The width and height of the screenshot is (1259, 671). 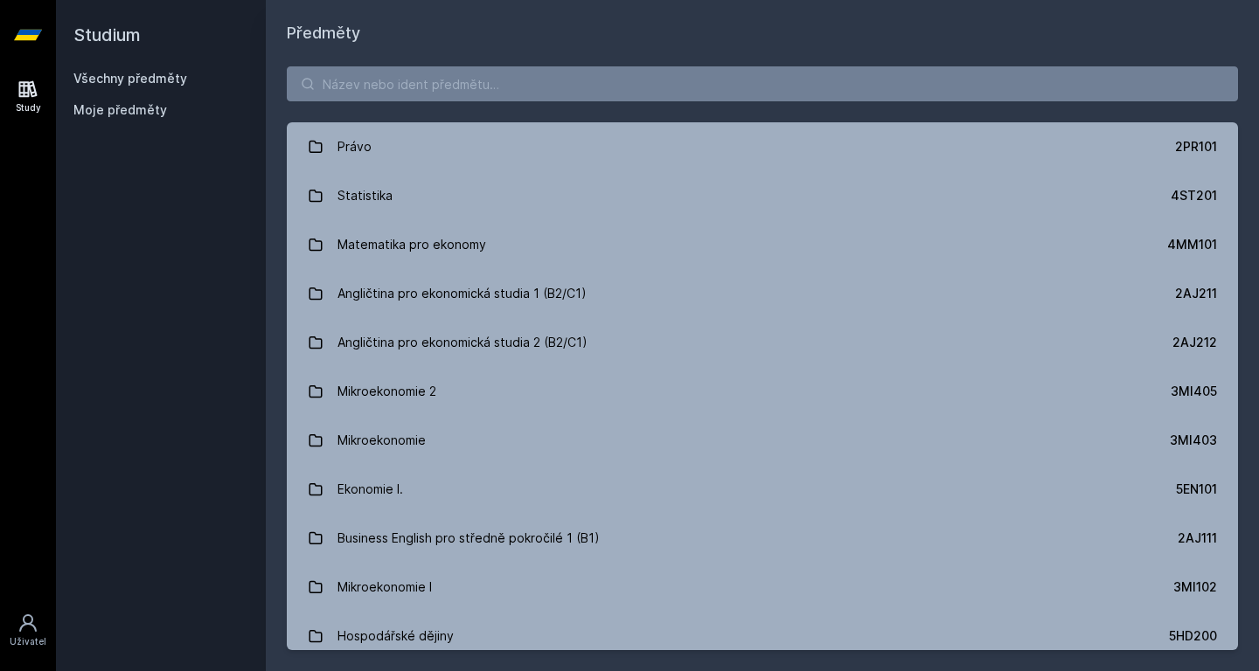 What do you see at coordinates (762, 343) in the screenshot?
I see `a: Angličtina pro ekonomická studia 2 (B2/C1) 2AJ212` at bounding box center [762, 343].